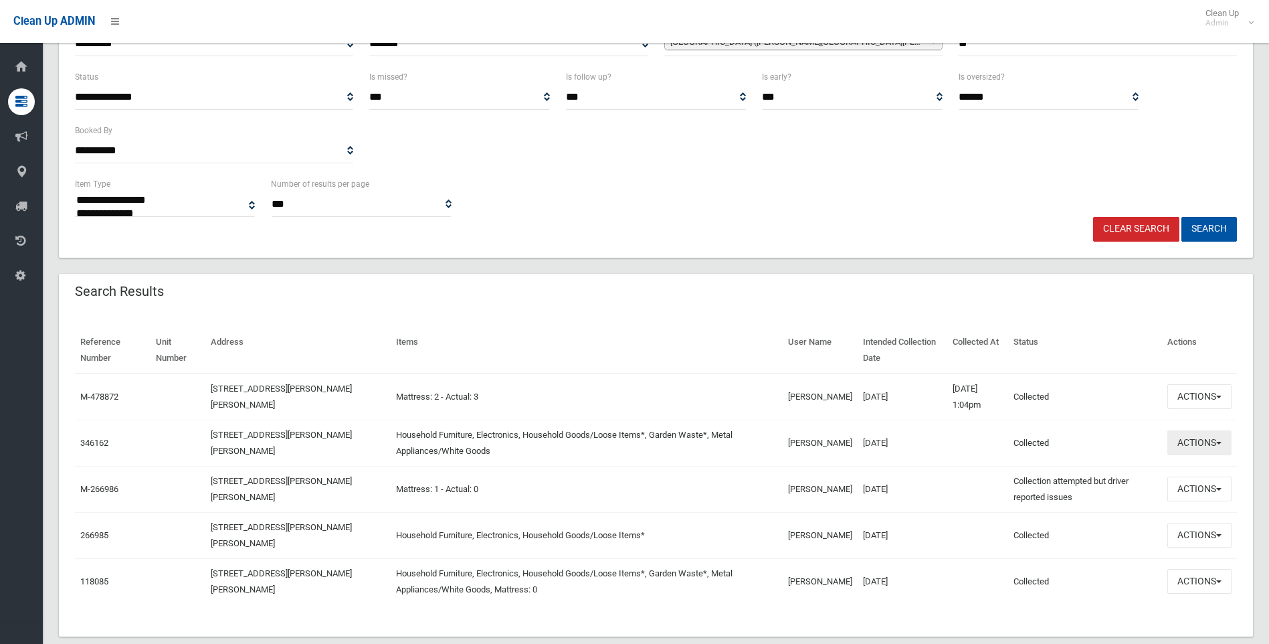 The width and height of the screenshot is (1269, 644). I want to click on td: Household Furniture, Electronics, Household Goods/Loose Items*, so click(587, 534).